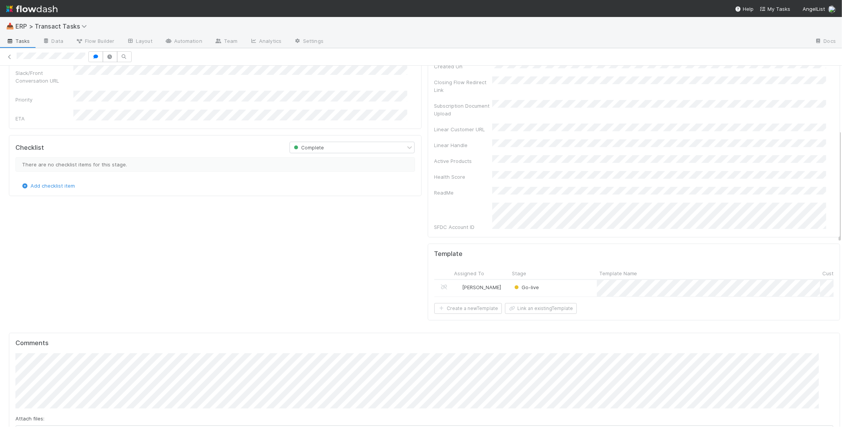  What do you see at coordinates (18, 41) in the screenshot?
I see `span: Tasks` at bounding box center [18, 41].